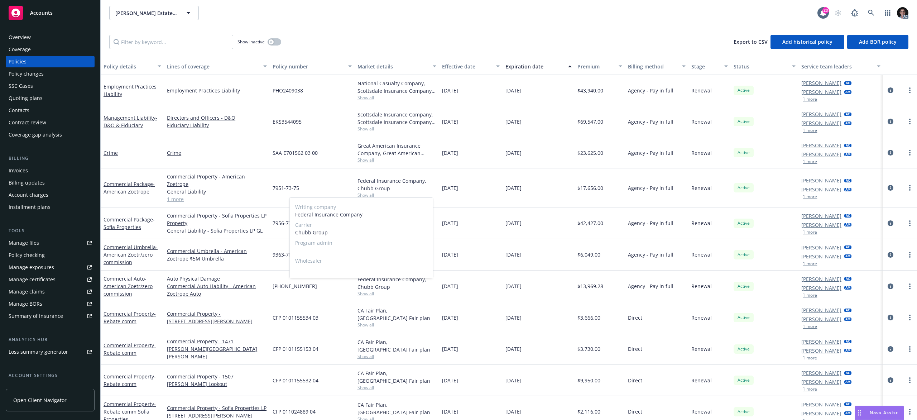 This screenshot has width=917, height=420. I want to click on span: $69,547.00, so click(590, 121).